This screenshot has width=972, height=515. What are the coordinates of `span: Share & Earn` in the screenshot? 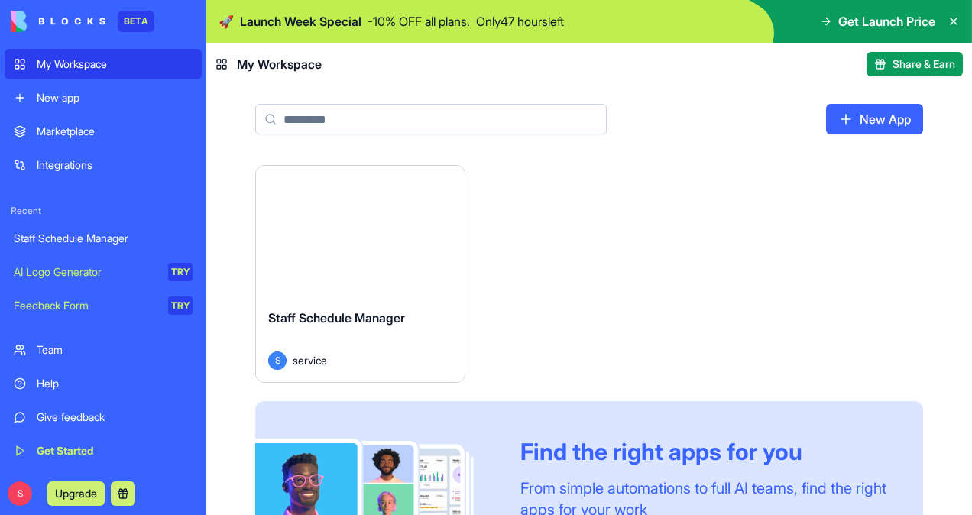 It's located at (923, 64).